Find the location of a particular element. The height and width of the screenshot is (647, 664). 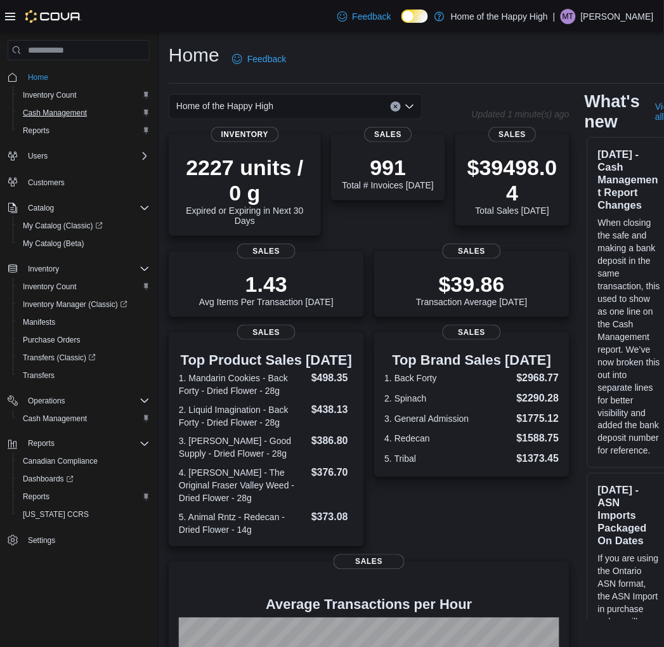

span: Dark Mode is located at coordinates (401, 23).